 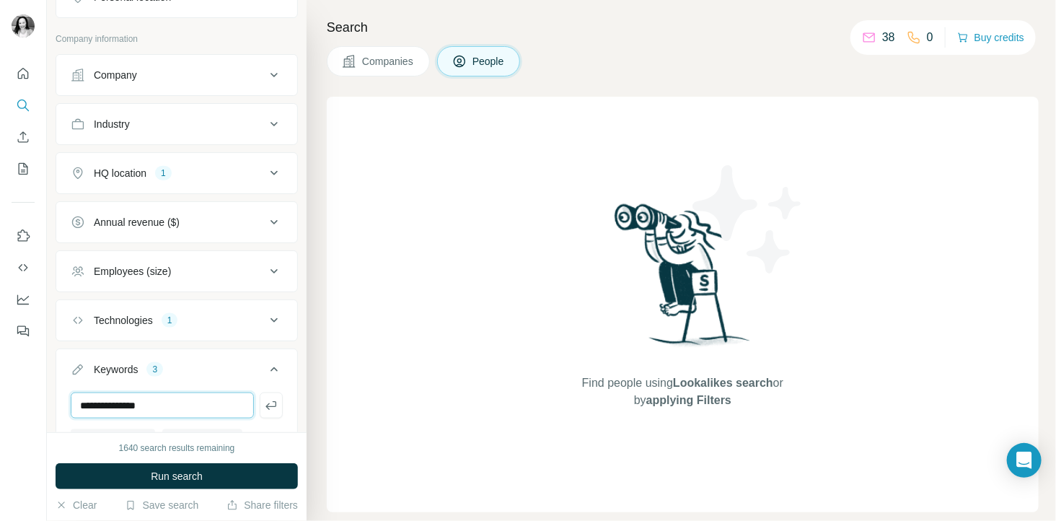 What do you see at coordinates (177, 448) in the screenshot?
I see `div: 1640 search results remaining` at bounding box center [177, 448].